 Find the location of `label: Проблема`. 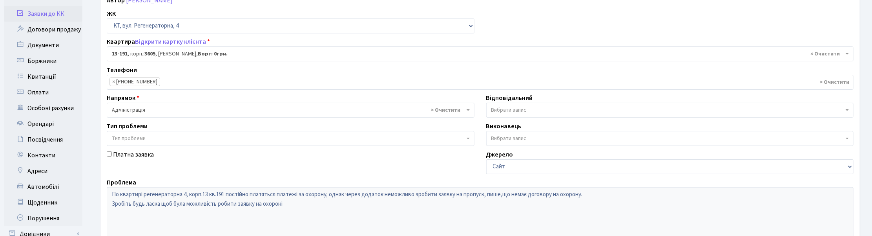

label: Проблема is located at coordinates (121, 182).